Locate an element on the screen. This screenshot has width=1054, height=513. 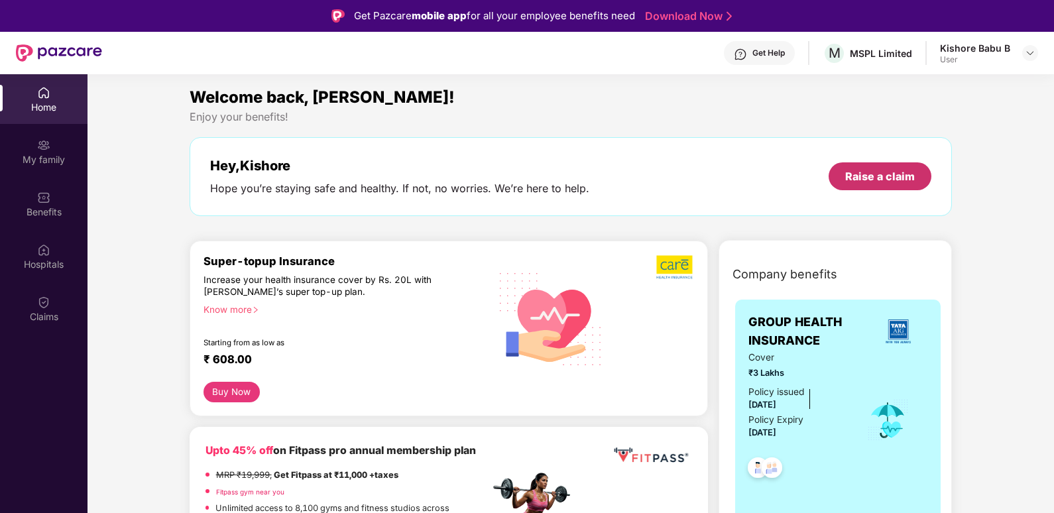
div: MSPL Limited is located at coordinates (881, 53).